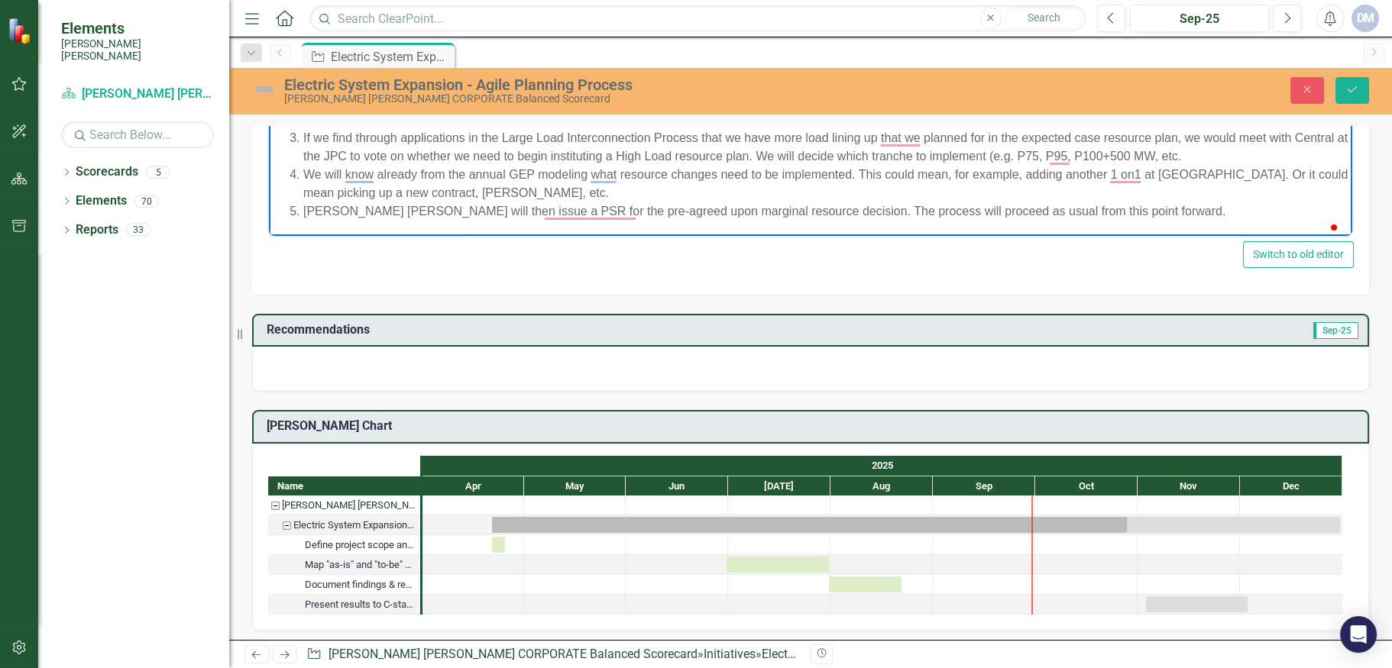 This screenshot has width=1392, height=668. I want to click on div: Oct, so click(1086, 487).